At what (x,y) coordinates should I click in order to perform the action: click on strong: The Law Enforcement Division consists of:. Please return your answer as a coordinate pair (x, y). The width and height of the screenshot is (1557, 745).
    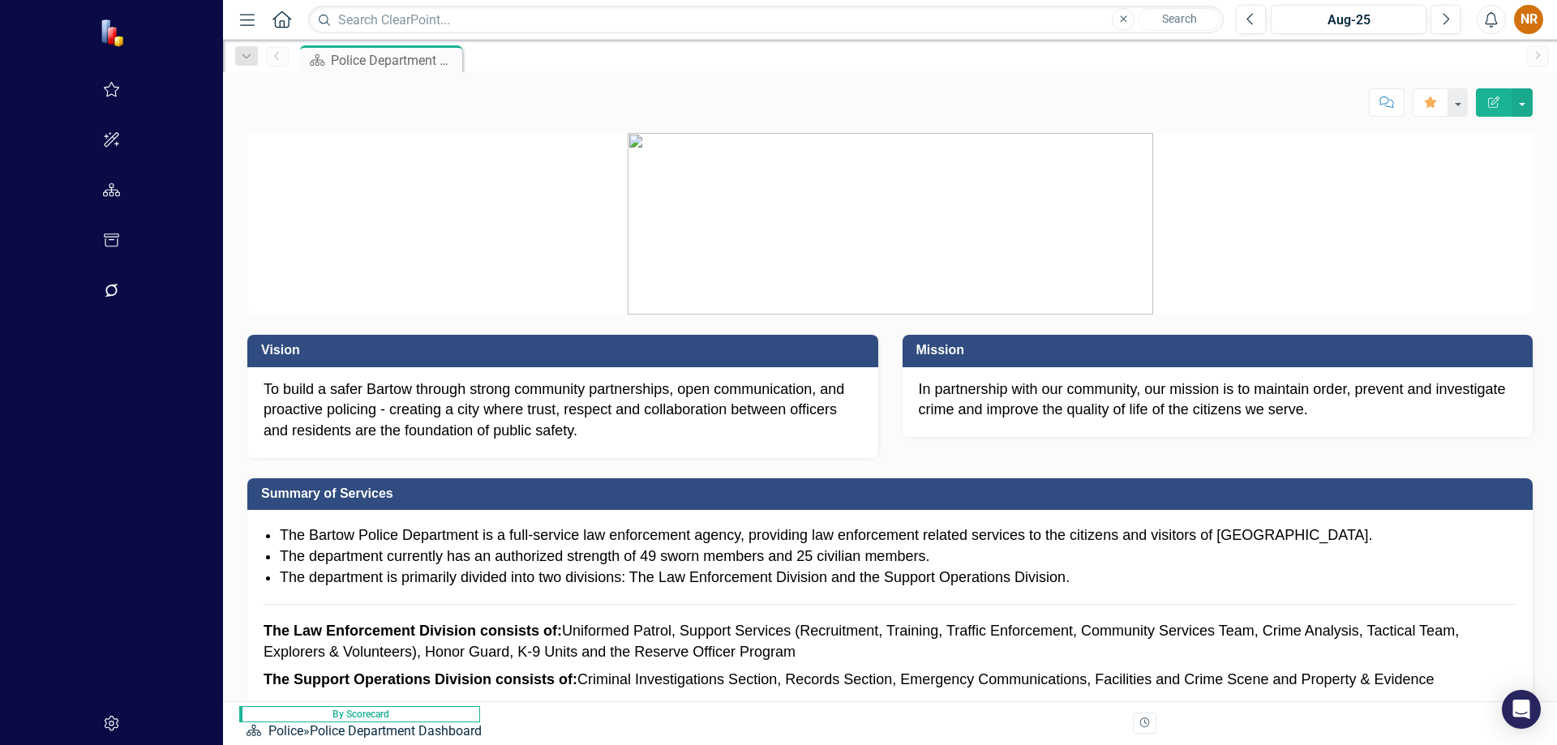
    Looking at the image, I should click on (413, 631).